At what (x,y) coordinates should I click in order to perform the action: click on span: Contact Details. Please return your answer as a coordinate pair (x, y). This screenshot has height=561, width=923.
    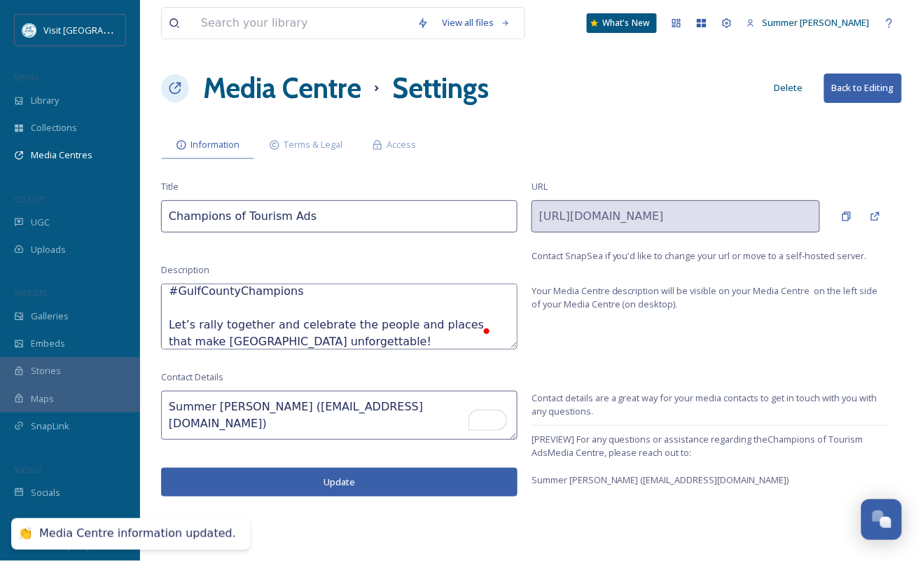
    Looking at the image, I should click on (192, 377).